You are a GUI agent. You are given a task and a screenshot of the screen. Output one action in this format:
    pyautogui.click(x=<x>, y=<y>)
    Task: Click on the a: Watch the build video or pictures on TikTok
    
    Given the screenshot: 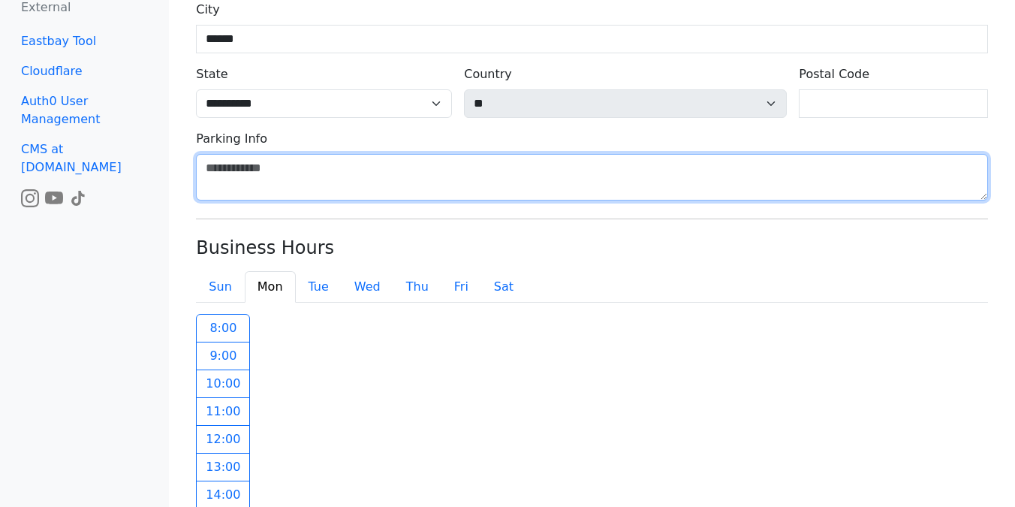 What is the action you would take?
    pyautogui.click(x=78, y=197)
    